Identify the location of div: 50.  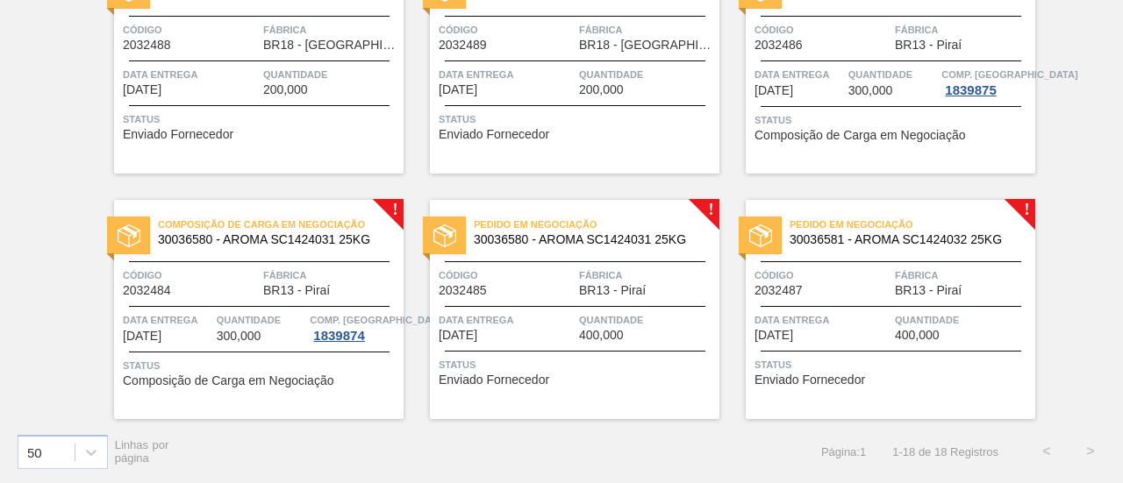
(34, 452).